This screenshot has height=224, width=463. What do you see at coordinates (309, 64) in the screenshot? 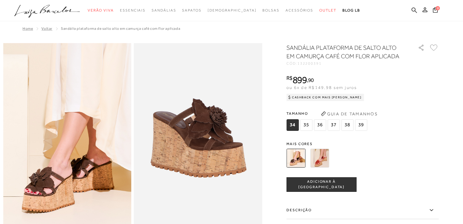
I see `span: 132200391` at bounding box center [309, 64].